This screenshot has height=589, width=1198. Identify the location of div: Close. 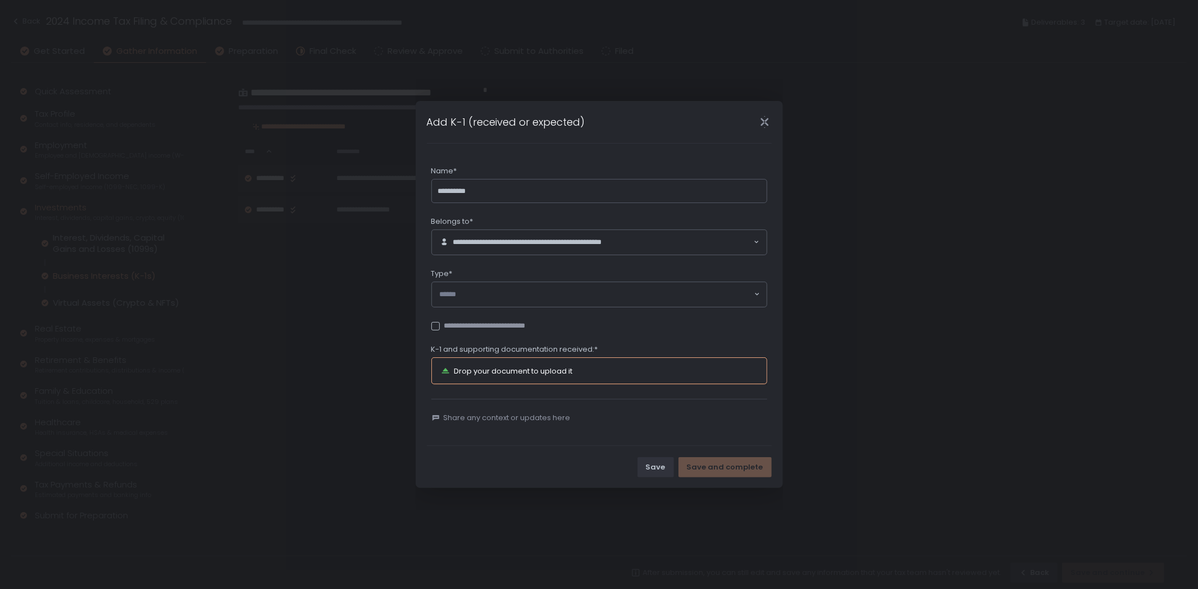
(765, 122).